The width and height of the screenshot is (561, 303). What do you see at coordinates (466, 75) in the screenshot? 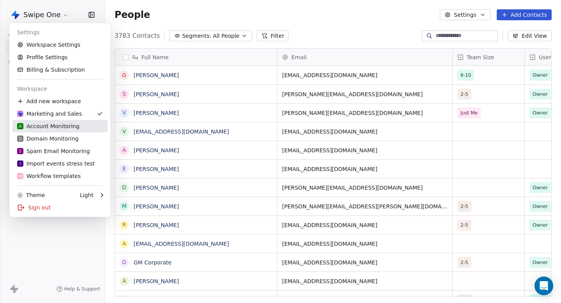
I see `span: 6-10` at bounding box center [466, 75].